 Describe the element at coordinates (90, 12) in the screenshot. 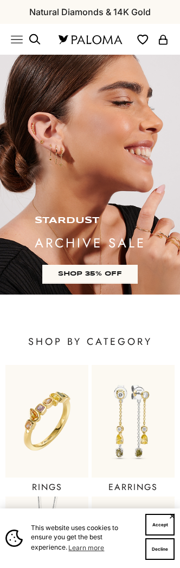

I see `p: Natural Diamonds & 14K Gold` at that location.